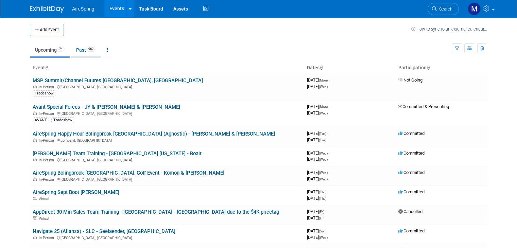 This screenshot has height=248, width=517. What do you see at coordinates (441, 68) in the screenshot?
I see `th: Participation` at bounding box center [441, 68].